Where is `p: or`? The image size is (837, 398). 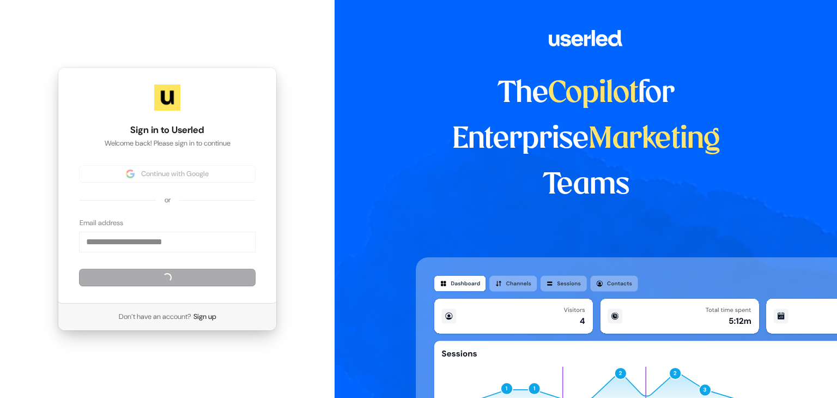
p: or is located at coordinates (167, 200).